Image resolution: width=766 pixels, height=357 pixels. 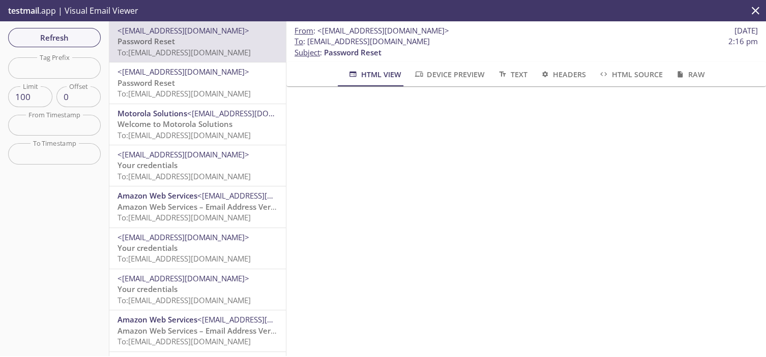 I want to click on span: Welcome to Motorola Solutions, so click(x=175, y=124).